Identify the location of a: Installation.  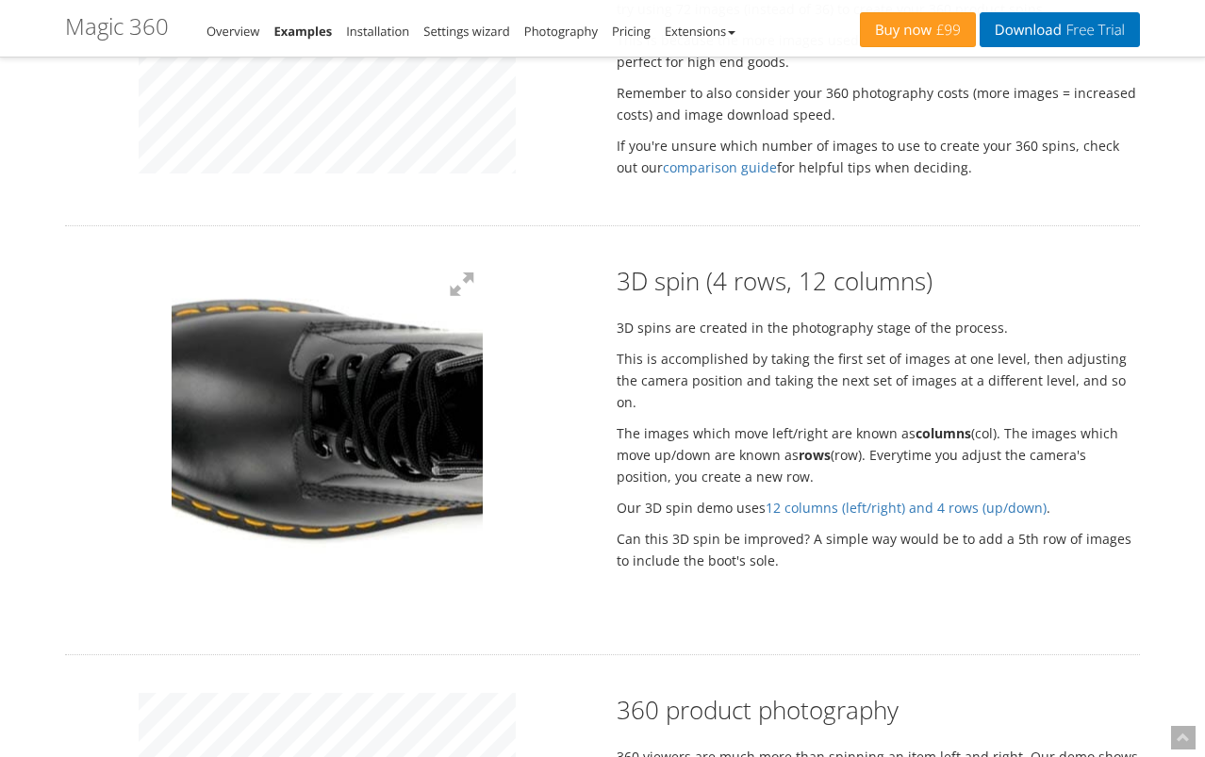
(377, 31).